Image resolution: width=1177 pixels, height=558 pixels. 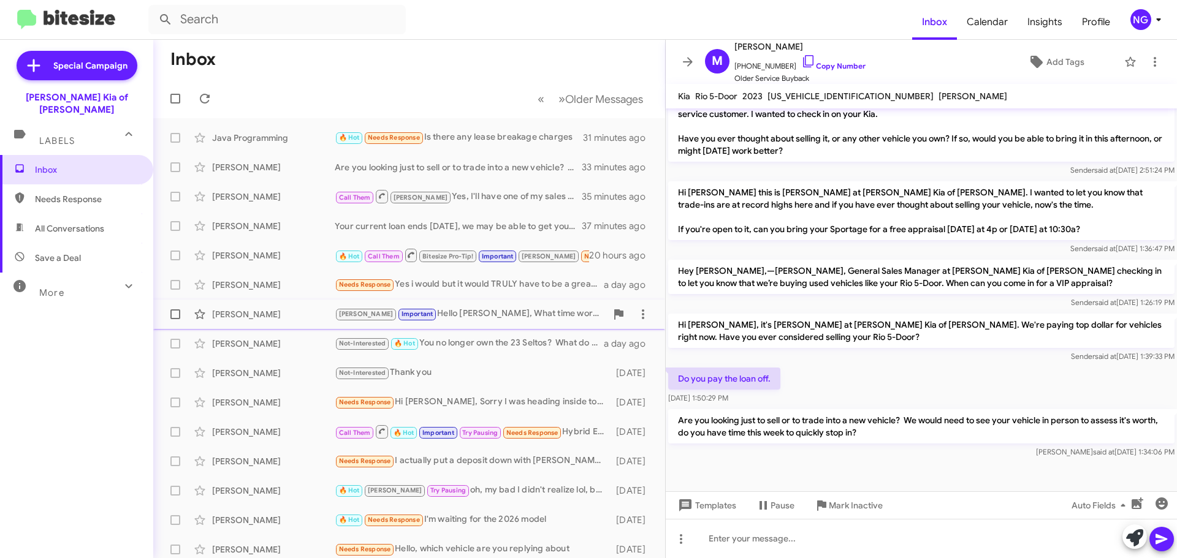 I want to click on span: Special Campaign, so click(x=90, y=66).